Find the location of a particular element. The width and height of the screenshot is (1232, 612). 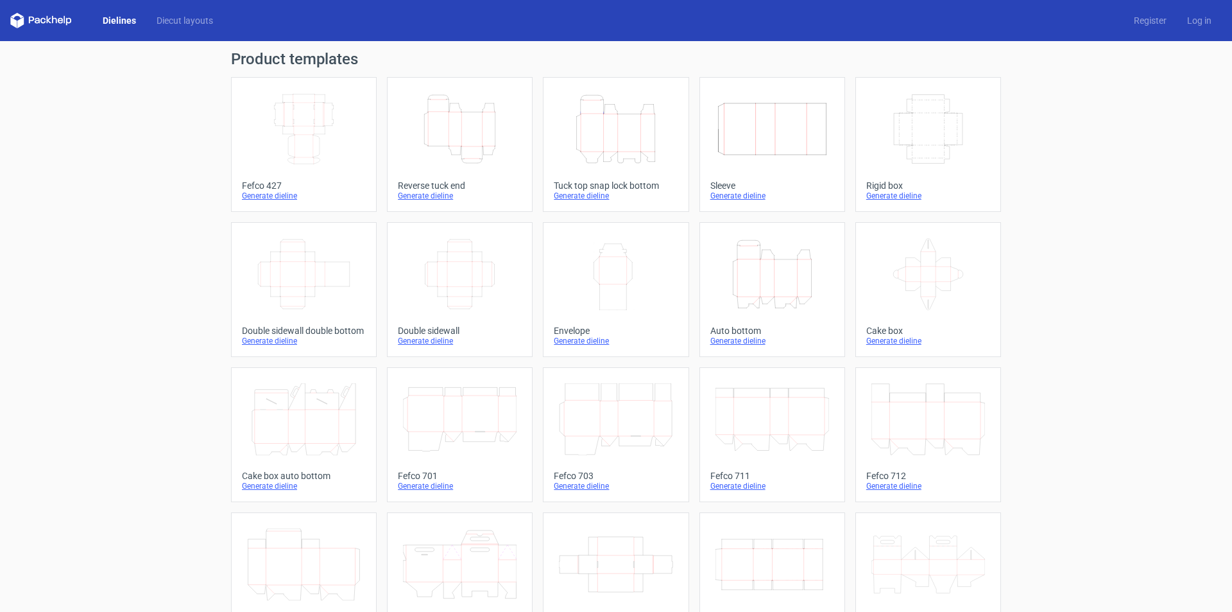

div: Rigid box is located at coordinates (928, 185).